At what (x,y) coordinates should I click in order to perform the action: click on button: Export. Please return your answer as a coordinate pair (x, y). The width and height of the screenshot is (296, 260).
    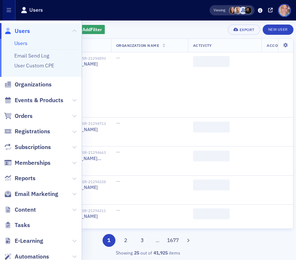
    Looking at the image, I should click on (244, 30).